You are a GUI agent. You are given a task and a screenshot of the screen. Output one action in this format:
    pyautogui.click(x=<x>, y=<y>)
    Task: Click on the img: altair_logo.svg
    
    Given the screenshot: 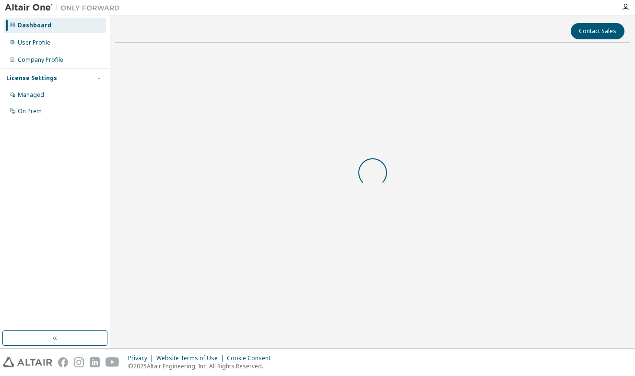 What is the action you would take?
    pyautogui.click(x=27, y=362)
    